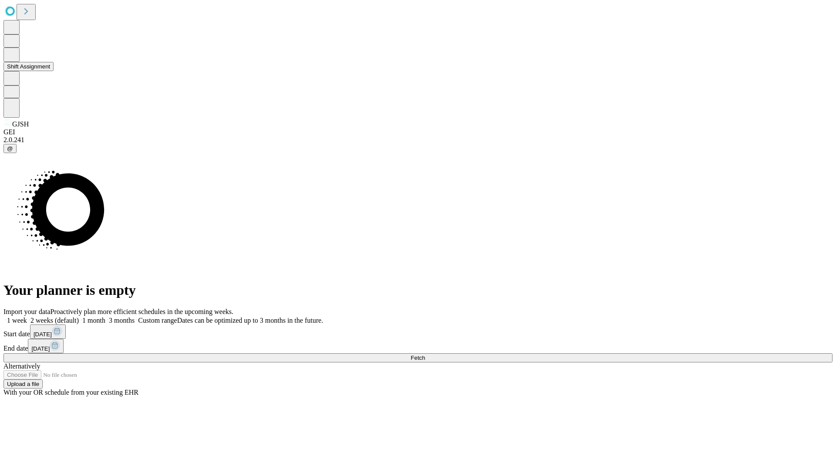 The image size is (836, 471). I want to click on div: 2.0.241, so click(418, 140).